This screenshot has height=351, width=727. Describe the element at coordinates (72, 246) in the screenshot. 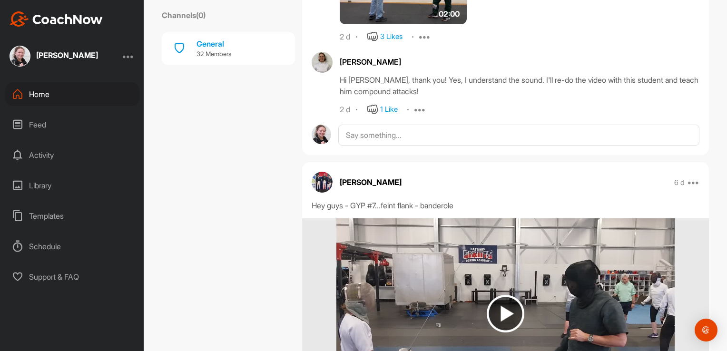

I see `div: Schedule` at that location.